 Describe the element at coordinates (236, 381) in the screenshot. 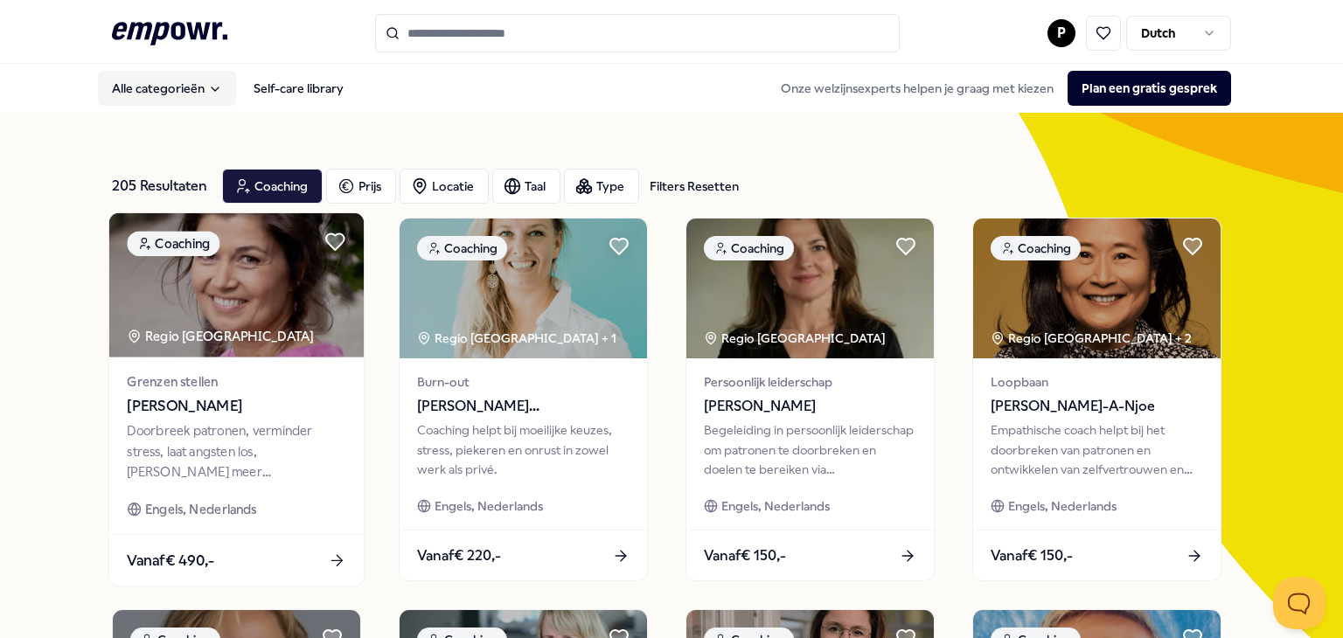

I see `span: Grenzen stellen` at that location.